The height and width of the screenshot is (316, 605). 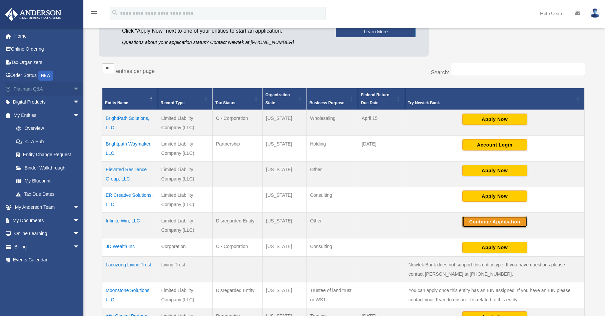 I want to click on td: Moonstone Solutions, LLC, so click(x=130, y=295).